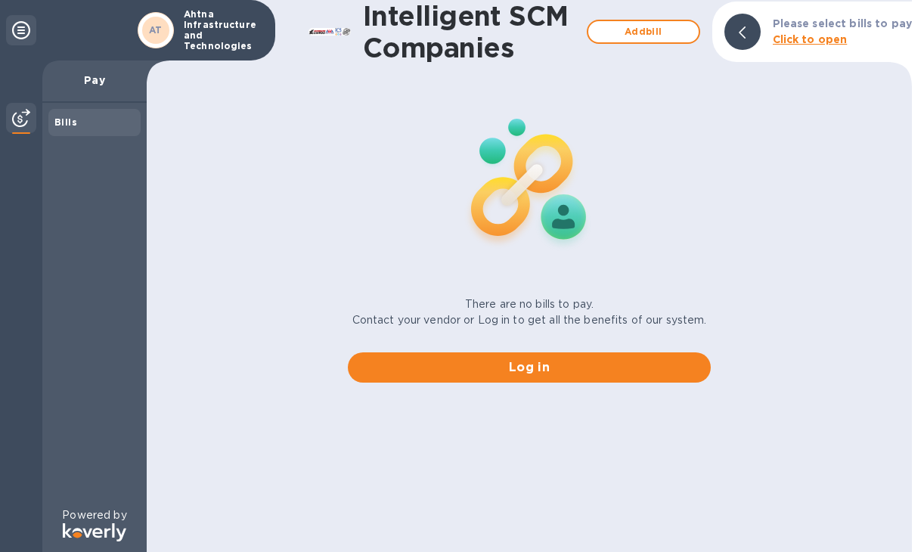  Describe the element at coordinates (529, 368) in the screenshot. I see `span: Log in` at that location.